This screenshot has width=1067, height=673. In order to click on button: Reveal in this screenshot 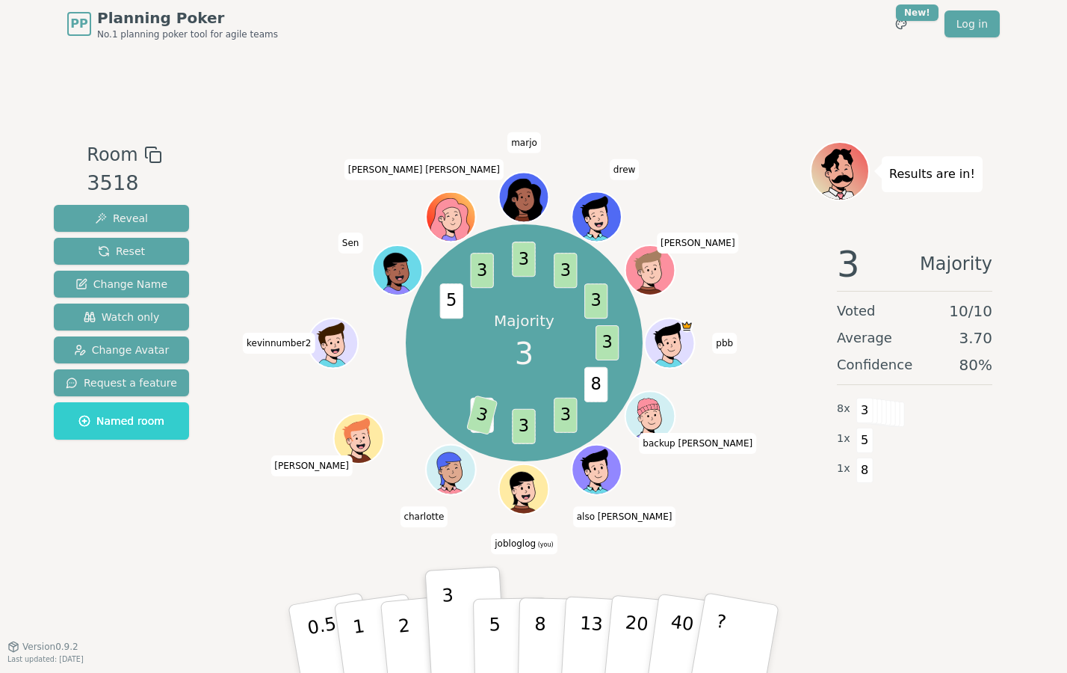, I will do `click(121, 218)`.